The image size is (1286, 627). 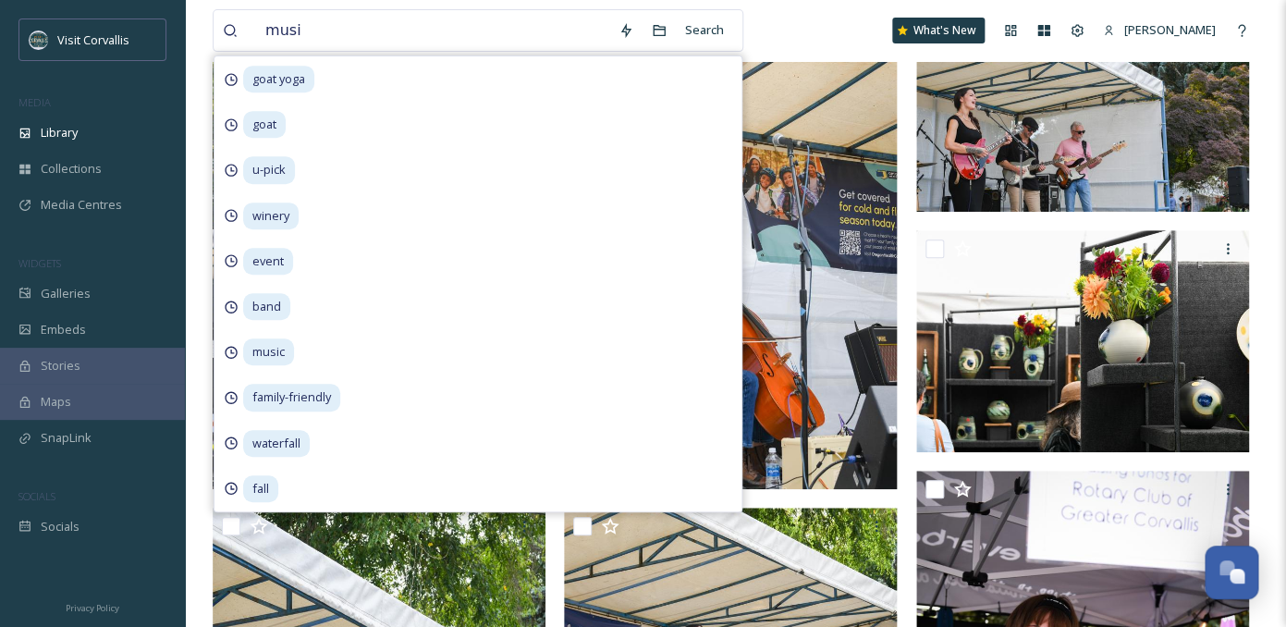 I want to click on span: winery, so click(x=271, y=215).